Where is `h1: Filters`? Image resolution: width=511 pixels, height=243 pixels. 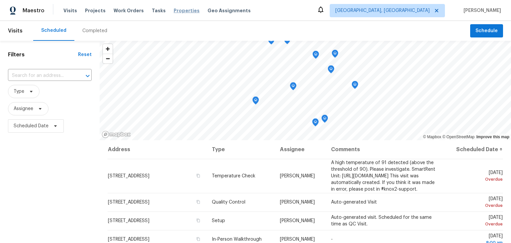
h1: Filters is located at coordinates (43, 55).